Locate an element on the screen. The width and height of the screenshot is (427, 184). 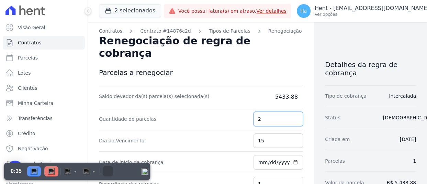
a: Renegociação is located at coordinates (285, 31).